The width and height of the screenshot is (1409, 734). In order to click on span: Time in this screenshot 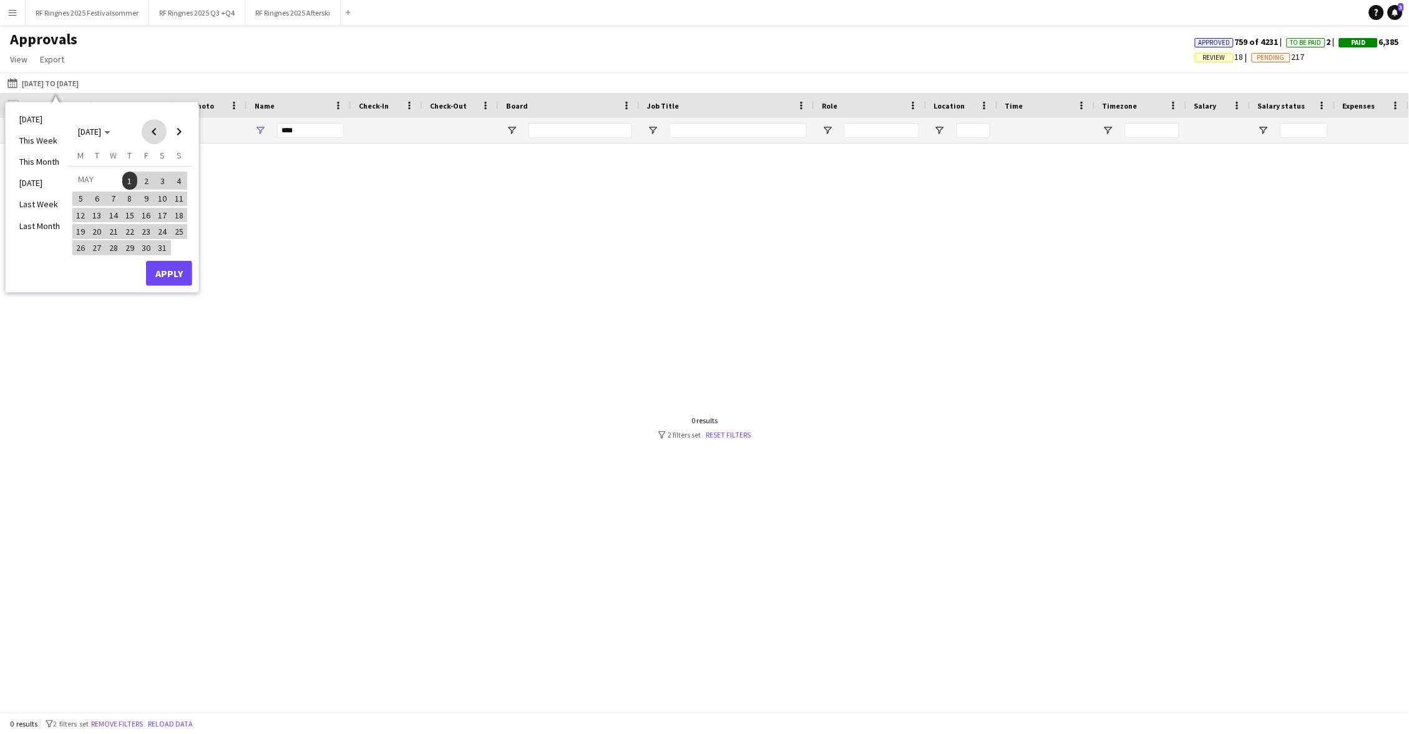, I will do `click(1014, 105)`.